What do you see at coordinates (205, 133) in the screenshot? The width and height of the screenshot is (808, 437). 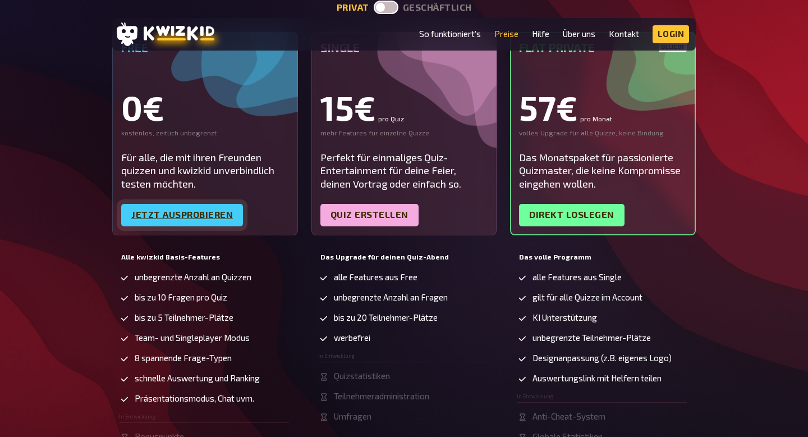 I see `div: kostenlos, zeitlich unbegrenzt` at bounding box center [205, 133].